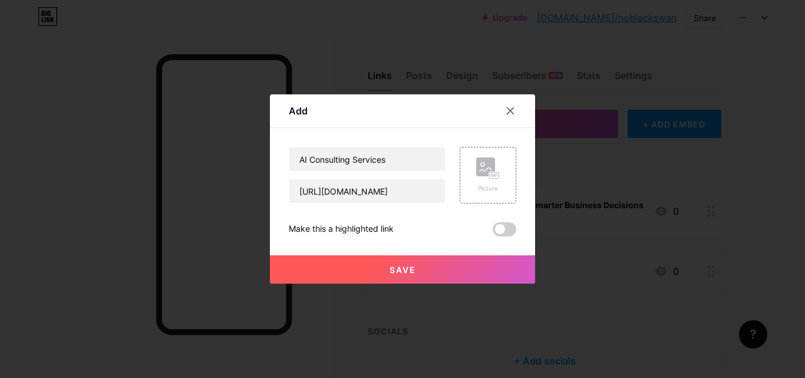  What do you see at coordinates (402, 269) in the screenshot?
I see `span: Save` at bounding box center [402, 269].